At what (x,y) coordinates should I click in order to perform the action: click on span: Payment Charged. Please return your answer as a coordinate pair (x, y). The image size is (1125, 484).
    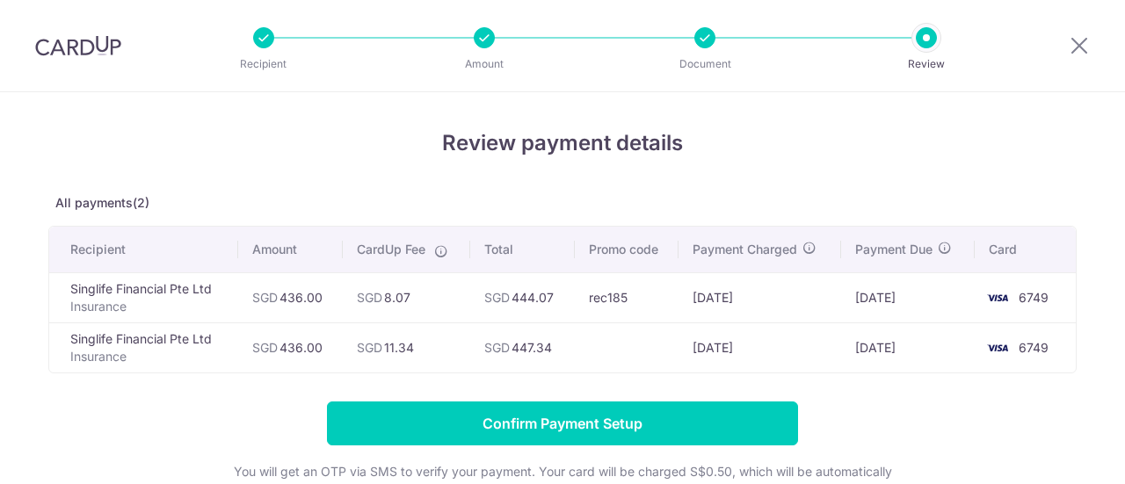
    Looking at the image, I should click on (744, 250).